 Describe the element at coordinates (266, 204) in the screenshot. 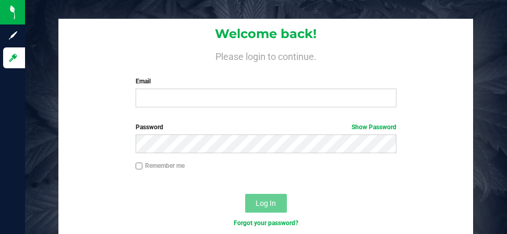

I see `button: Log In` at that location.